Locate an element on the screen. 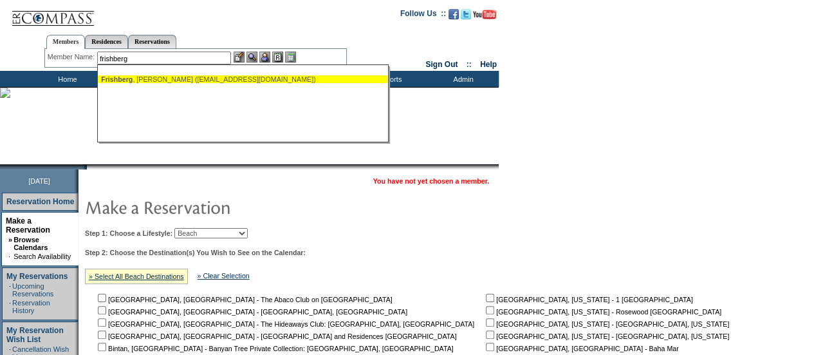 Image resolution: width=814 pixels, height=355 pixels. a: My Reservations is located at coordinates (37, 276).